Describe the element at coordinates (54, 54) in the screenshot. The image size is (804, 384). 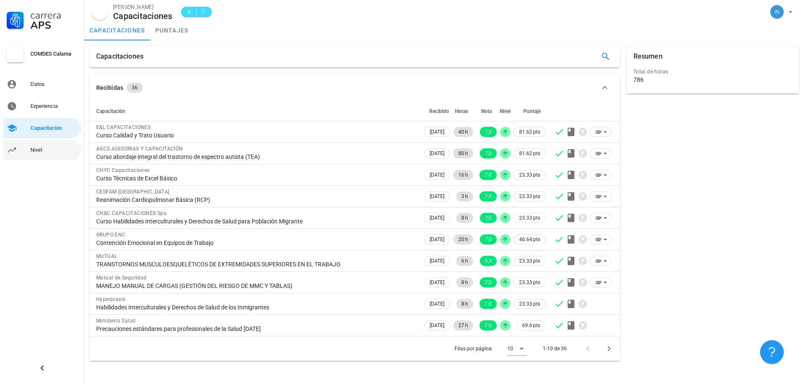
I see `div: COMDES Calama` at that location.